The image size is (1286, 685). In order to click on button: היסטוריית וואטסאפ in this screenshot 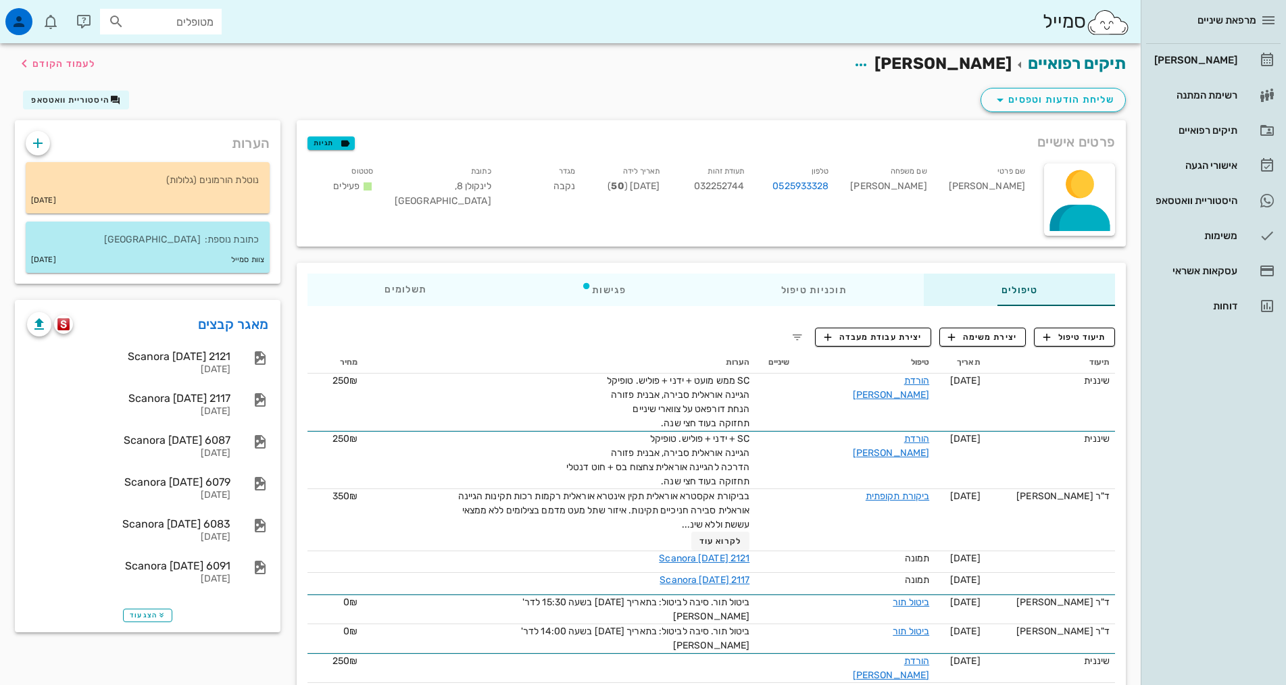, I will do `click(76, 100)`.